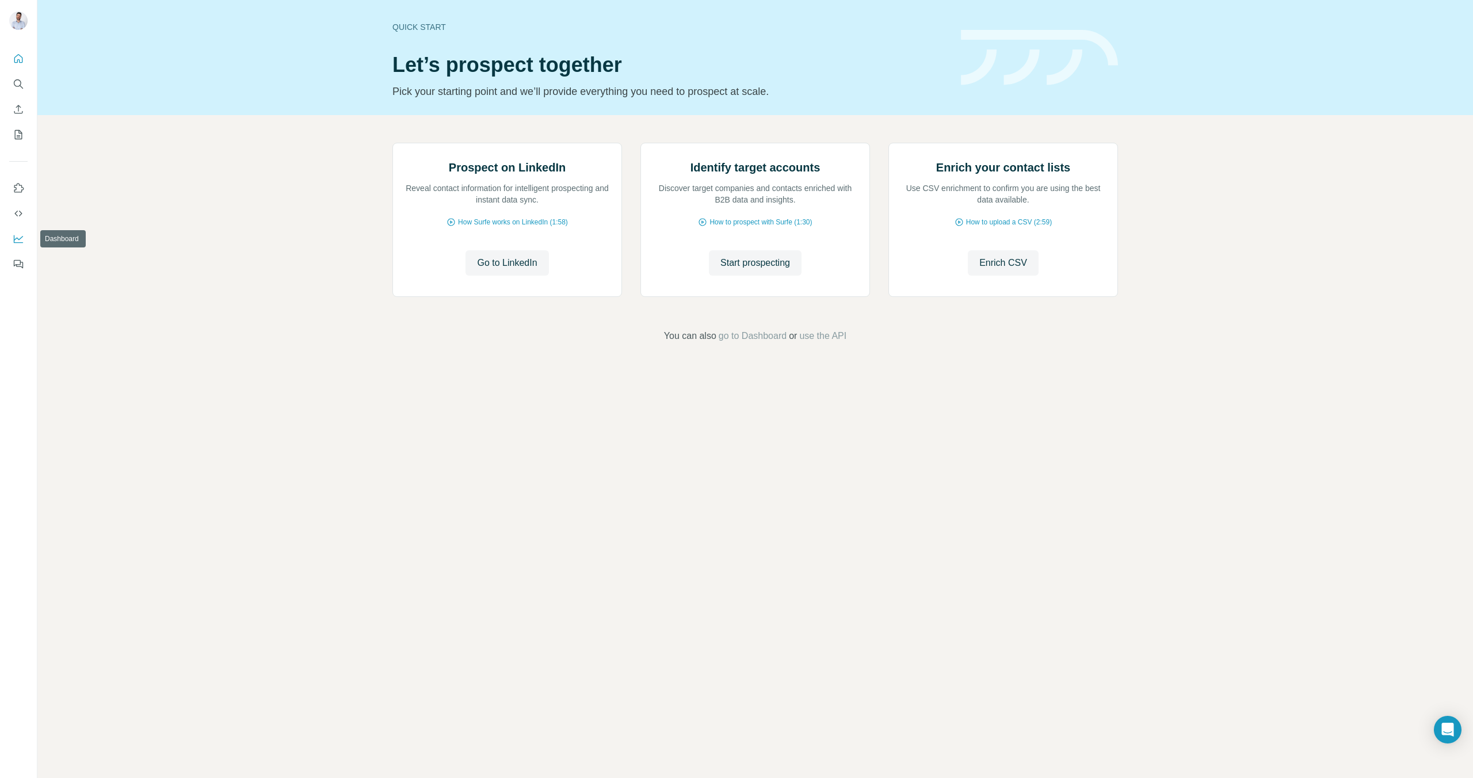  What do you see at coordinates (755, 167) in the screenshot?
I see `h2: Identify target accounts` at bounding box center [755, 167].